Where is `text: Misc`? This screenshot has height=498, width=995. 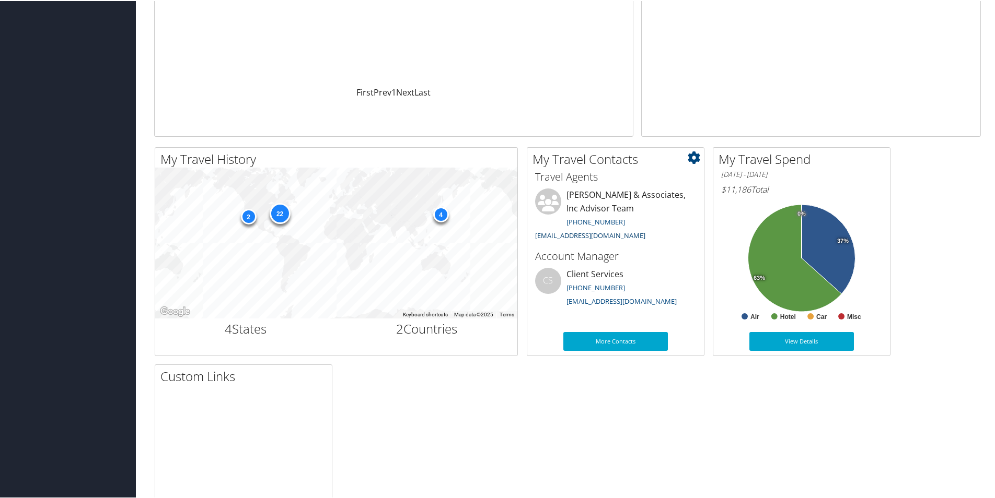
text: Misc is located at coordinates (854, 316).